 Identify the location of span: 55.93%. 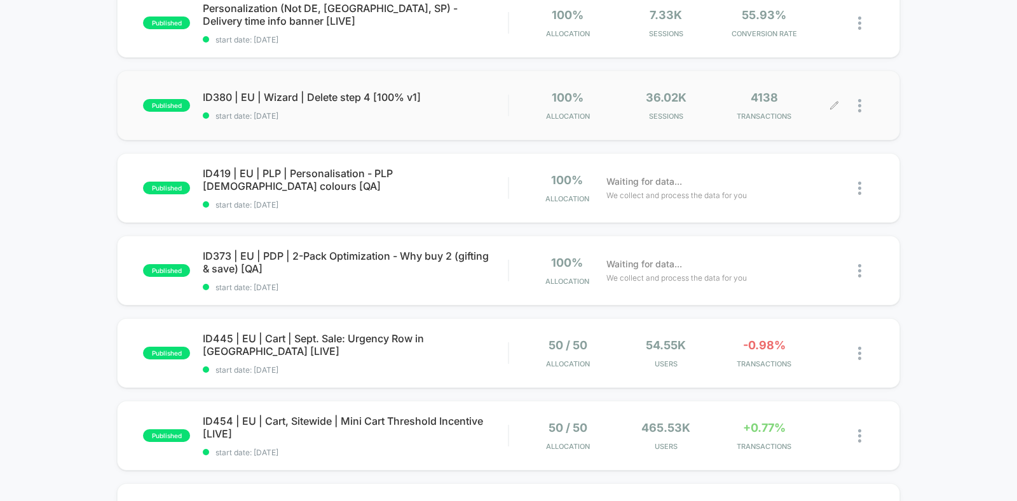
(764, 15).